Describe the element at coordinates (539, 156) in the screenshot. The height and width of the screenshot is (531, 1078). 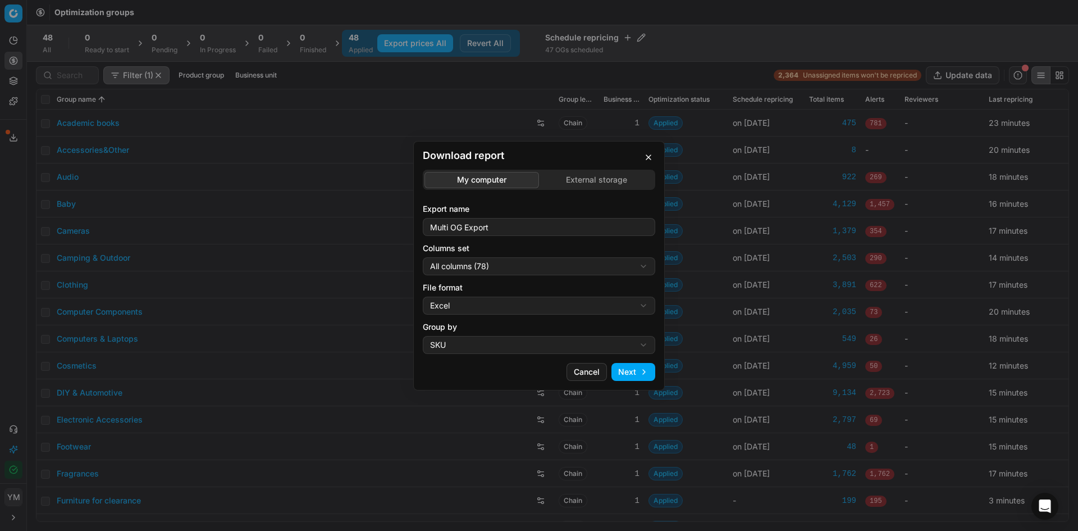
I see `h2: Download report` at that location.